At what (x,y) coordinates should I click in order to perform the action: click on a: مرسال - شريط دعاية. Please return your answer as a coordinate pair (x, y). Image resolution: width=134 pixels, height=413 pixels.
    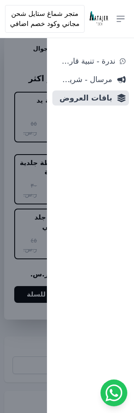
    Looking at the image, I should click on (90, 80).